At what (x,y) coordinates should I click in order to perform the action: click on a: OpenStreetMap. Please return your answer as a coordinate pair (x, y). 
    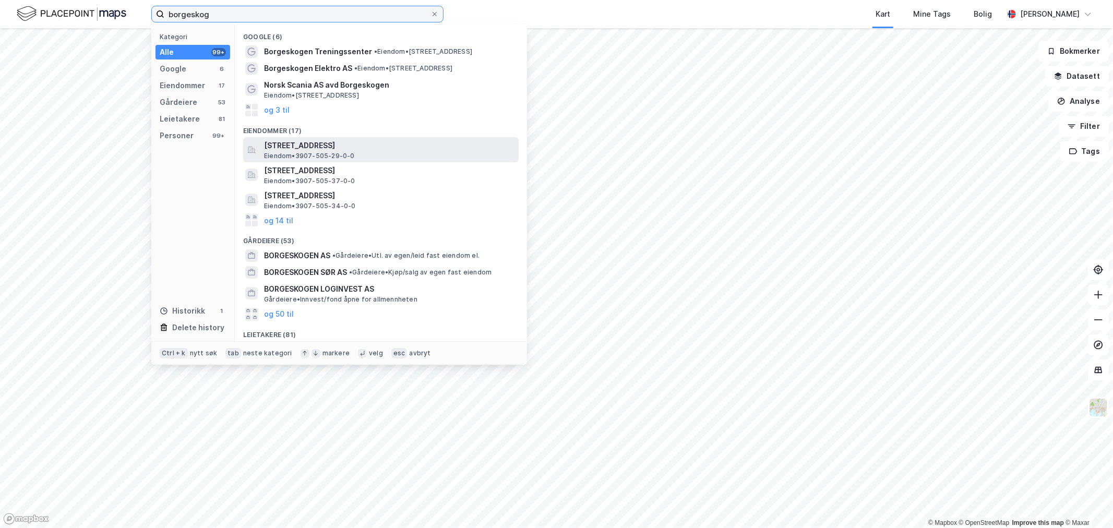
    Looking at the image, I should click on (984, 523).